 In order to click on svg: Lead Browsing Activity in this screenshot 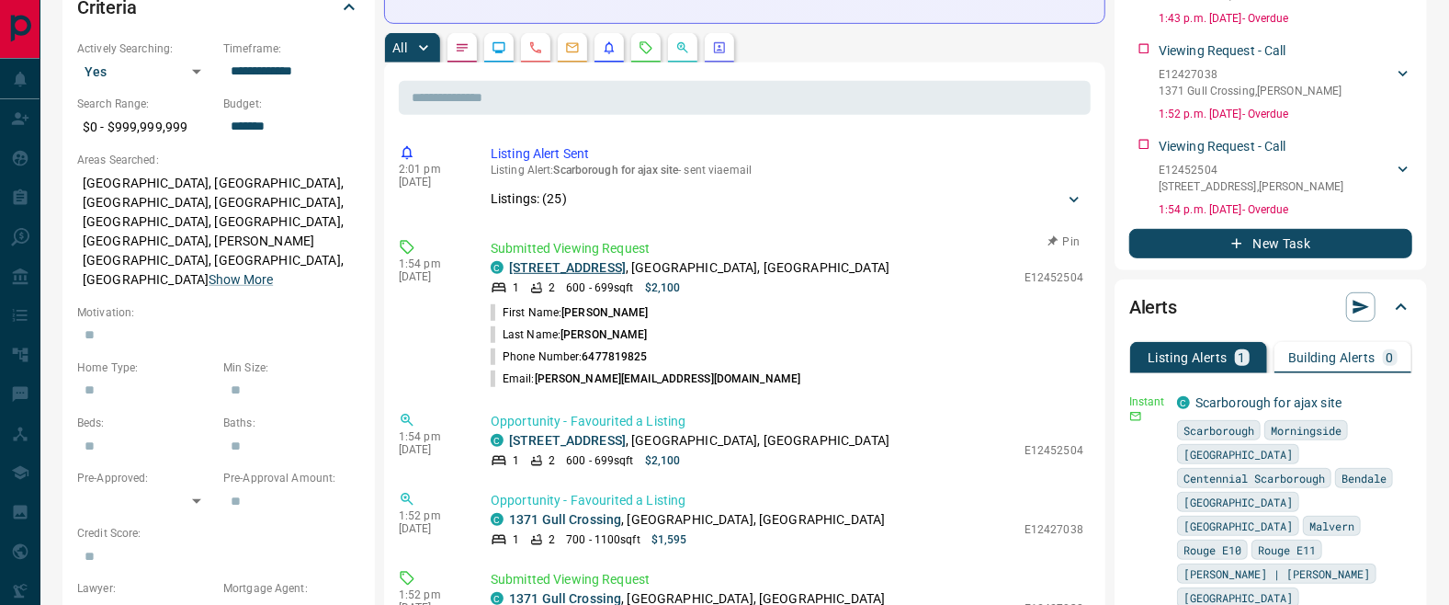, I will do `click(499, 48)`.